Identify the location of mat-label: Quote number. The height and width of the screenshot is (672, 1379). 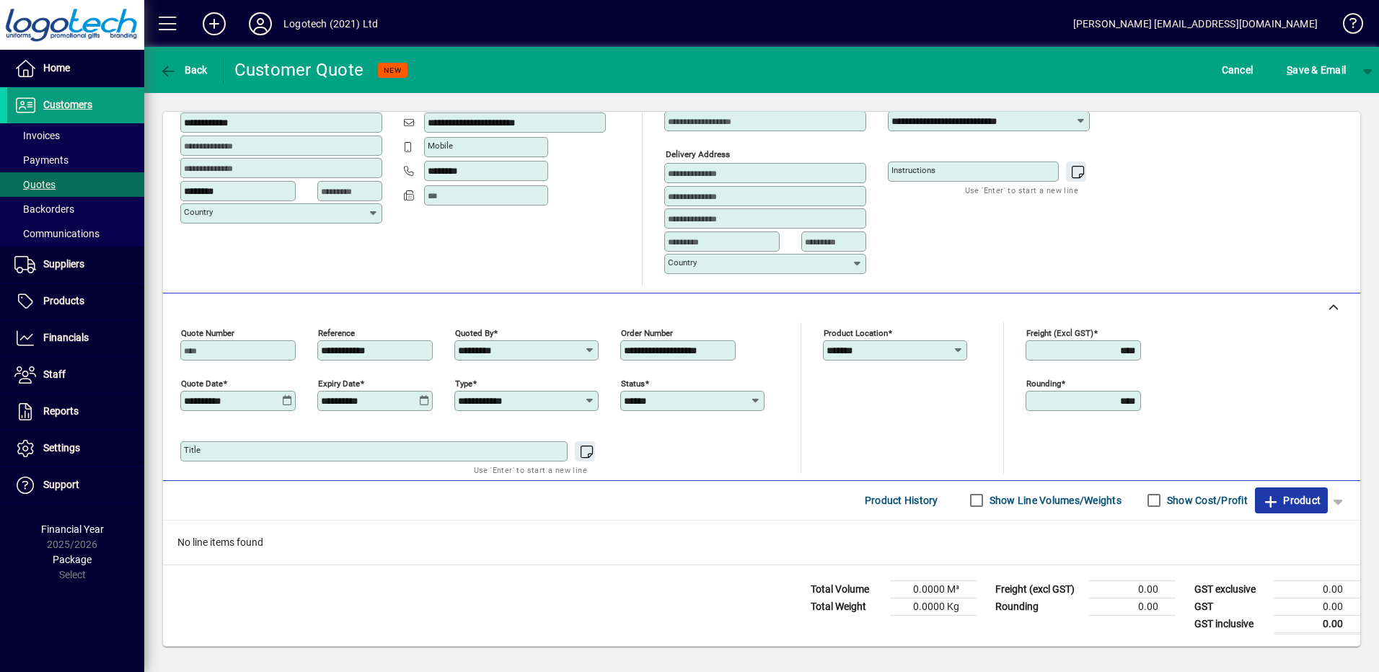
(208, 332).